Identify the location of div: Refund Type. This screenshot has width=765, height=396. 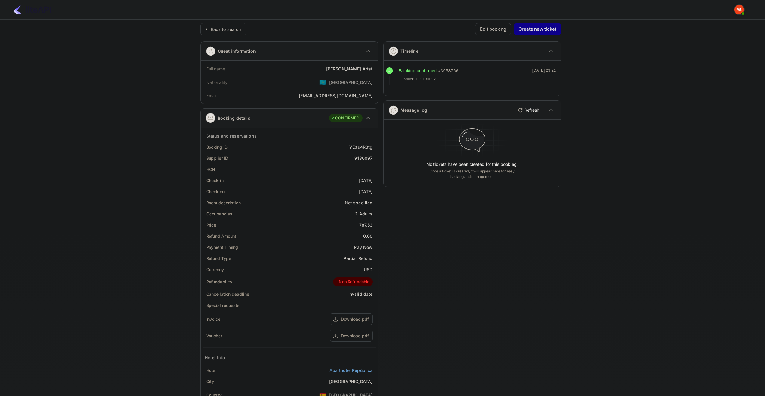
(219, 258).